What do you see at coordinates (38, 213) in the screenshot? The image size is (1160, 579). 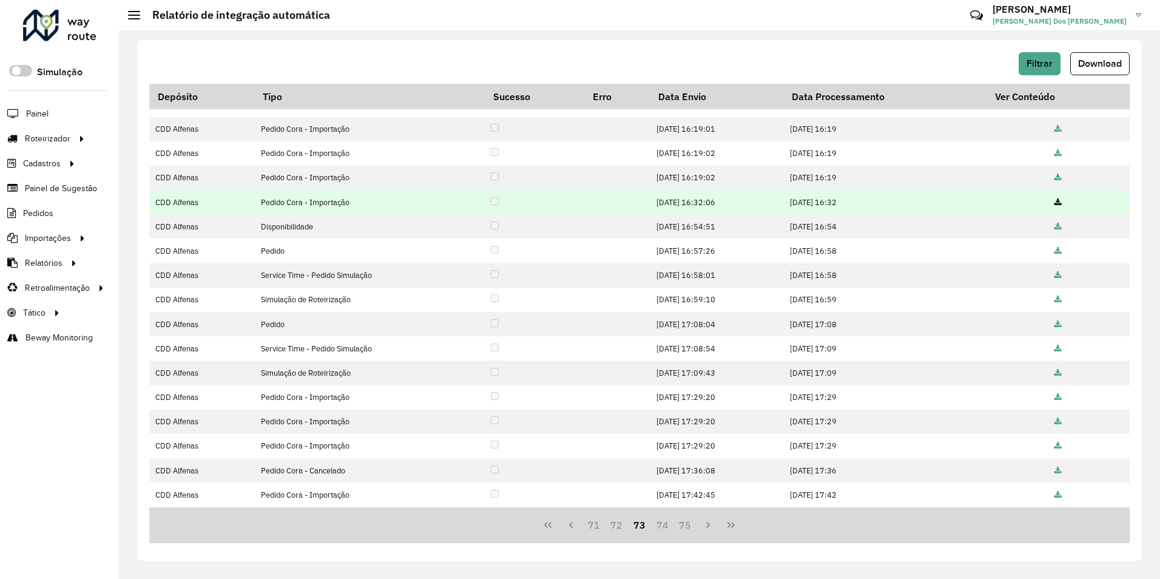 I see `span: Pedidos` at bounding box center [38, 213].